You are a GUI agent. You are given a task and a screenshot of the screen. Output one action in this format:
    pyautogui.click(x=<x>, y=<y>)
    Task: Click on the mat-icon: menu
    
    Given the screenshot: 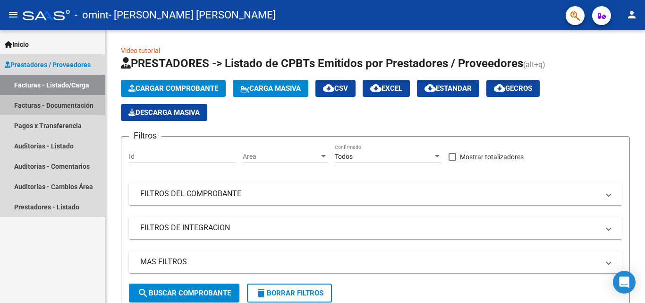 What is the action you would take?
    pyautogui.click(x=13, y=15)
    